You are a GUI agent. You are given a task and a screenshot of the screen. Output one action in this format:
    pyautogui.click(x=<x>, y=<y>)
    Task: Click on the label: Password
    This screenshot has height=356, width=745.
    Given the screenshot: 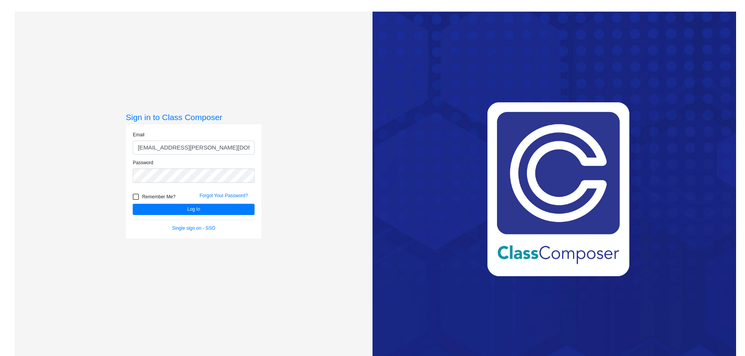 What is the action you would take?
    pyautogui.click(x=143, y=163)
    